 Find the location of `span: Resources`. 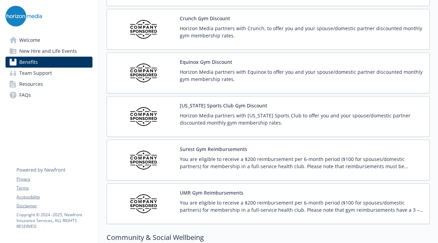

span: Resources is located at coordinates (31, 84).